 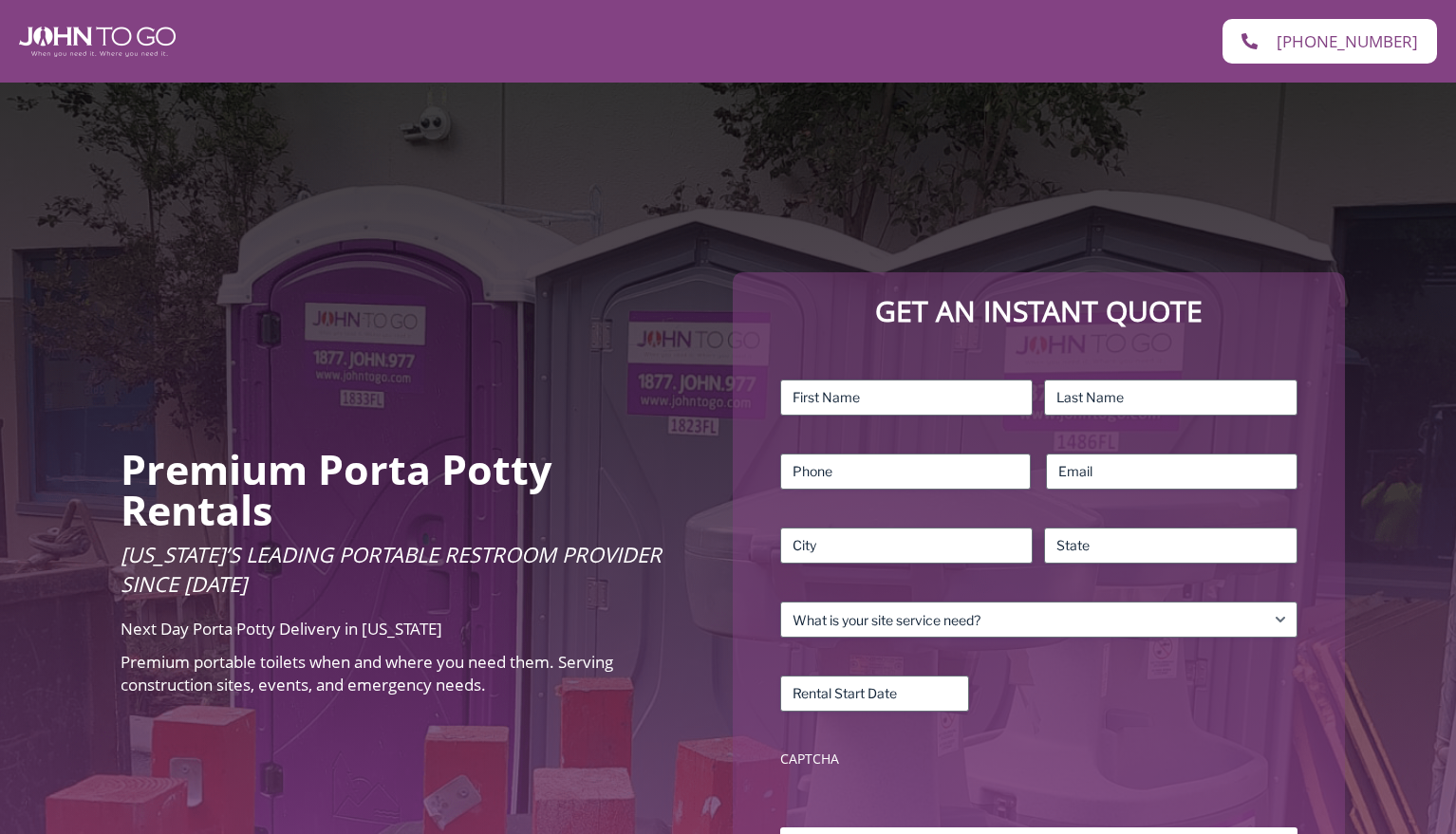 I want to click on input: City, so click(x=906, y=546).